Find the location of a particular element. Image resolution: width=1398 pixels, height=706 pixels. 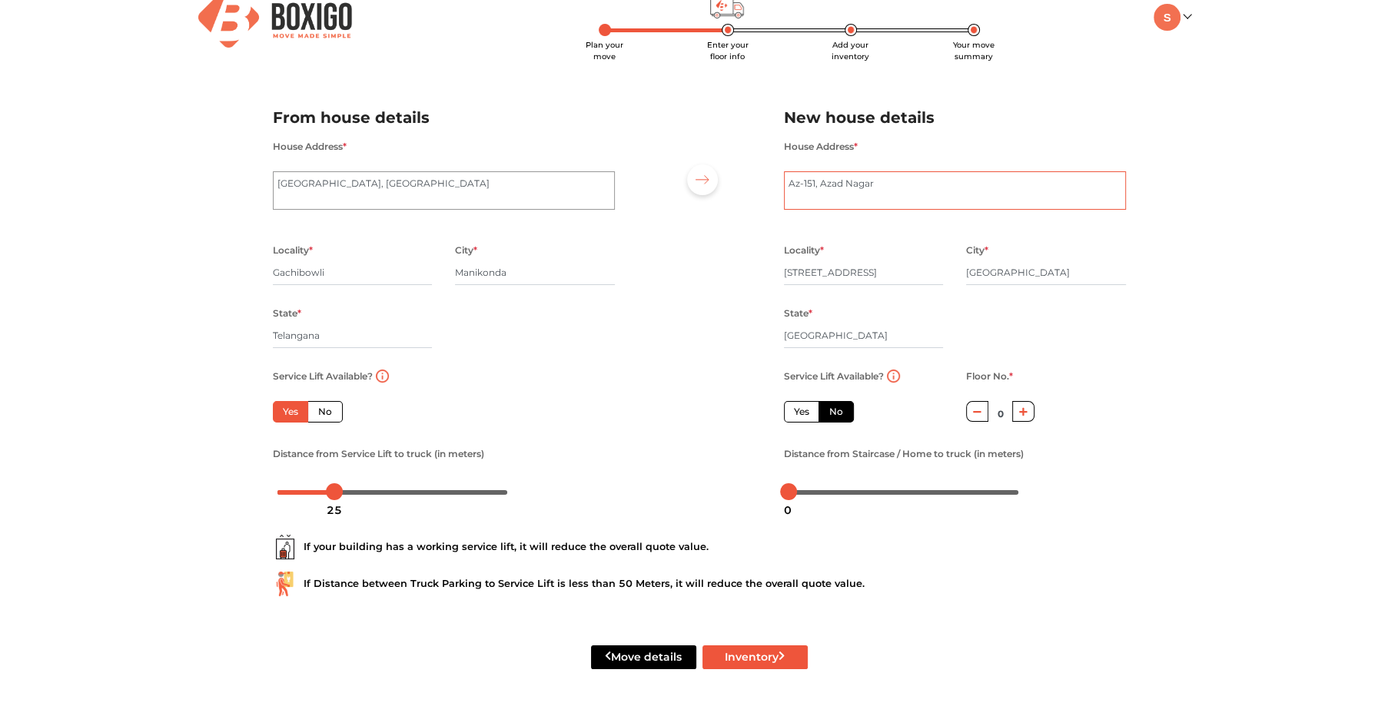

label: Floor No. is located at coordinates (989, 376).